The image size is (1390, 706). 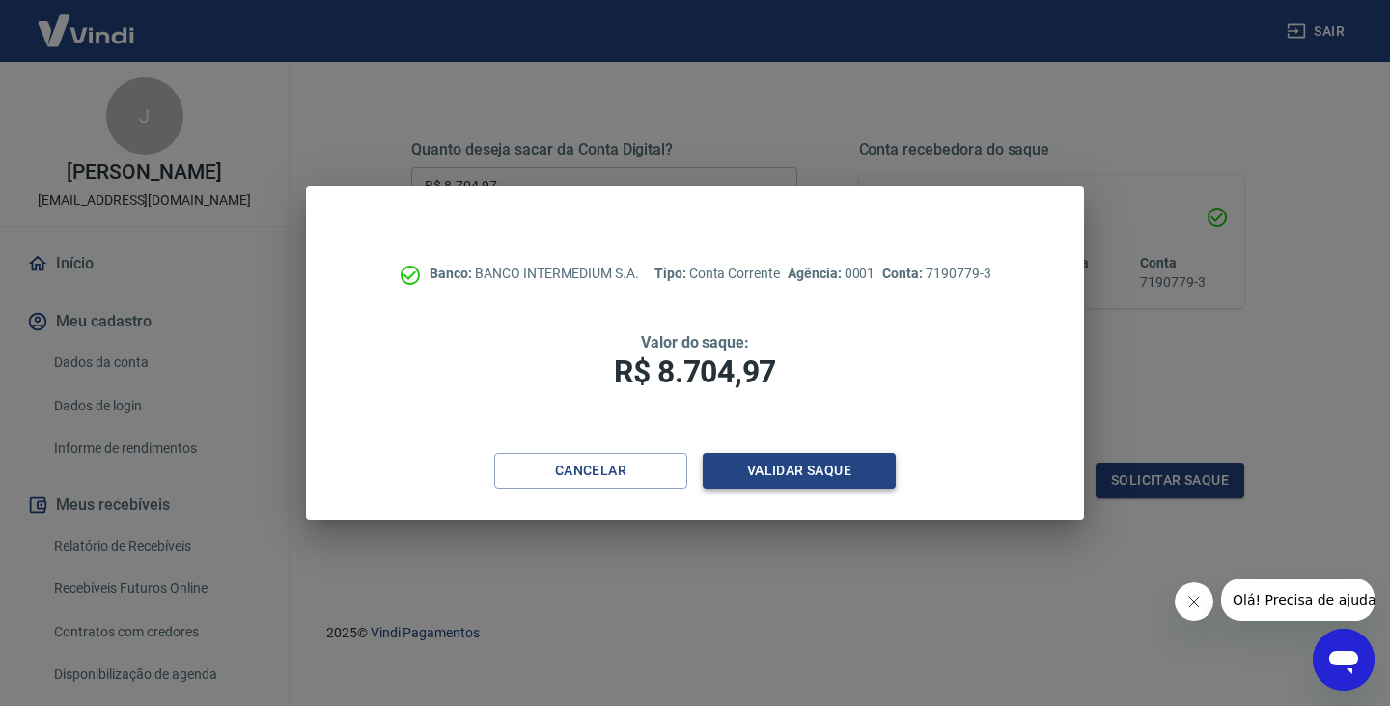 What do you see at coordinates (87, 21) in the screenshot?
I see `span: Olá! Precisa de ajuda?` at bounding box center [87, 21].